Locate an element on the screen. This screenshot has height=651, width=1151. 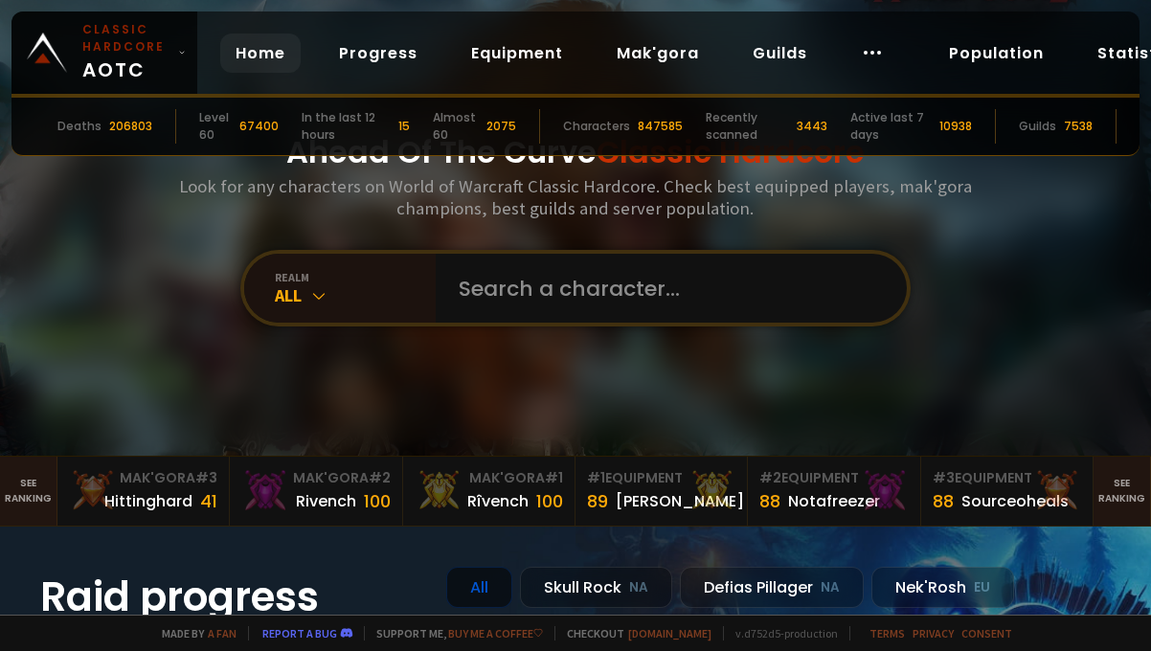
div: Deaths is located at coordinates (79, 126).